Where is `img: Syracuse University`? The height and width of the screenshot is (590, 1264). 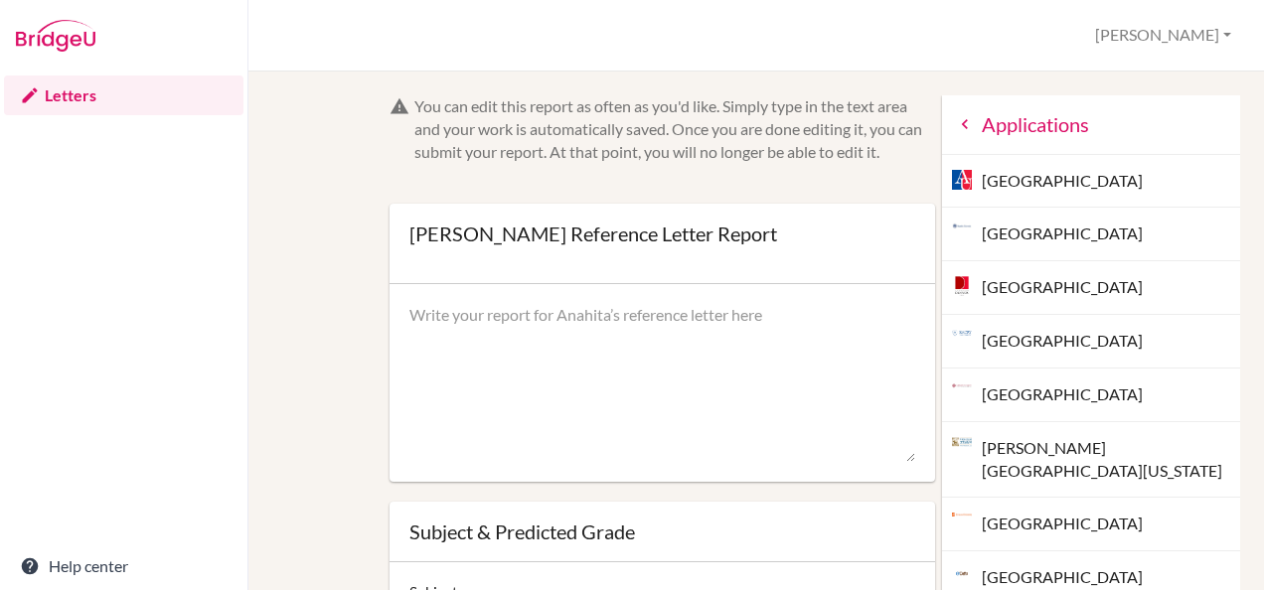
img: Syracuse University is located at coordinates (962, 515).